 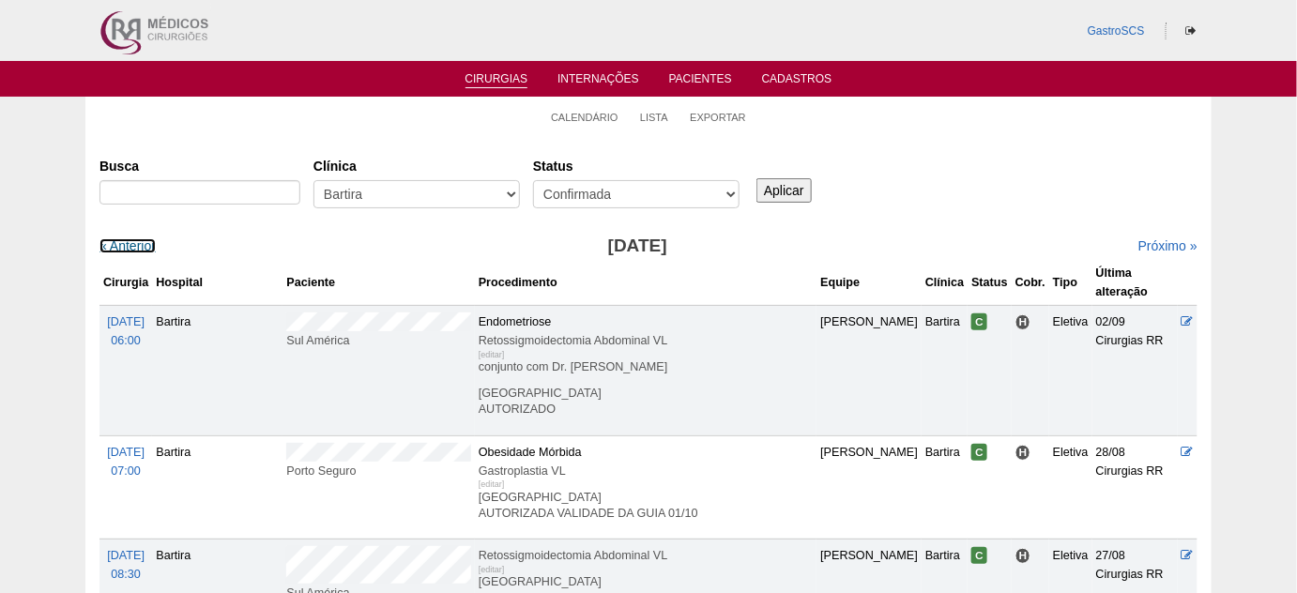 What do you see at coordinates (417, 166) in the screenshot?
I see `label: Clínica` at bounding box center [417, 166].